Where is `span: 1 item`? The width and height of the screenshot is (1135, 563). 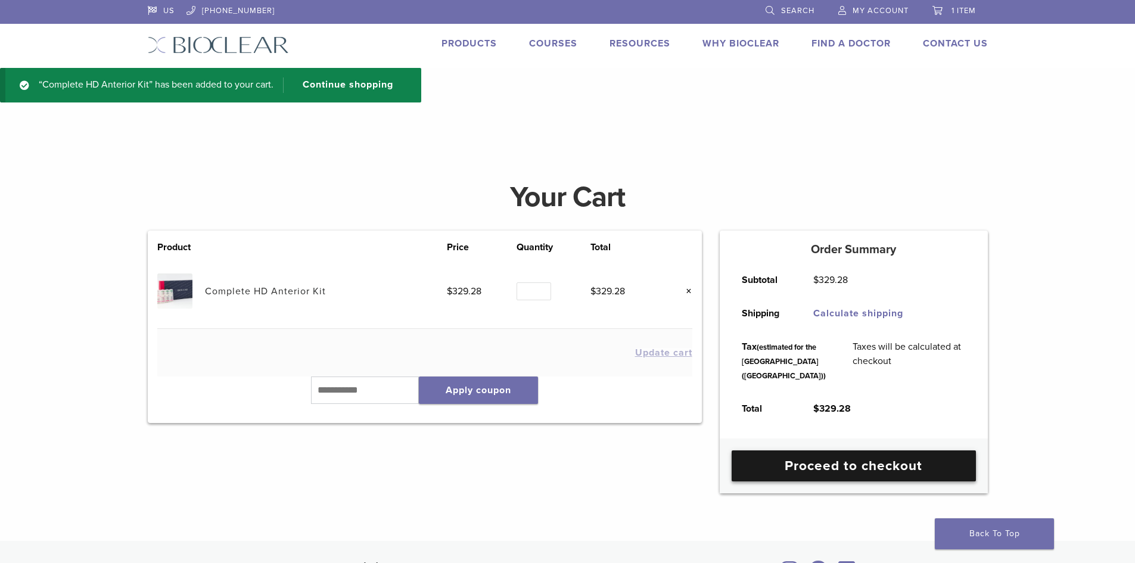
span: 1 item is located at coordinates (963, 11).